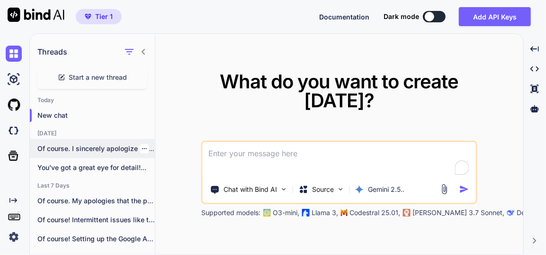 This screenshot has height=255, width=546. I want to click on p: Of course! Setting up the Google API..., so click(96, 238).